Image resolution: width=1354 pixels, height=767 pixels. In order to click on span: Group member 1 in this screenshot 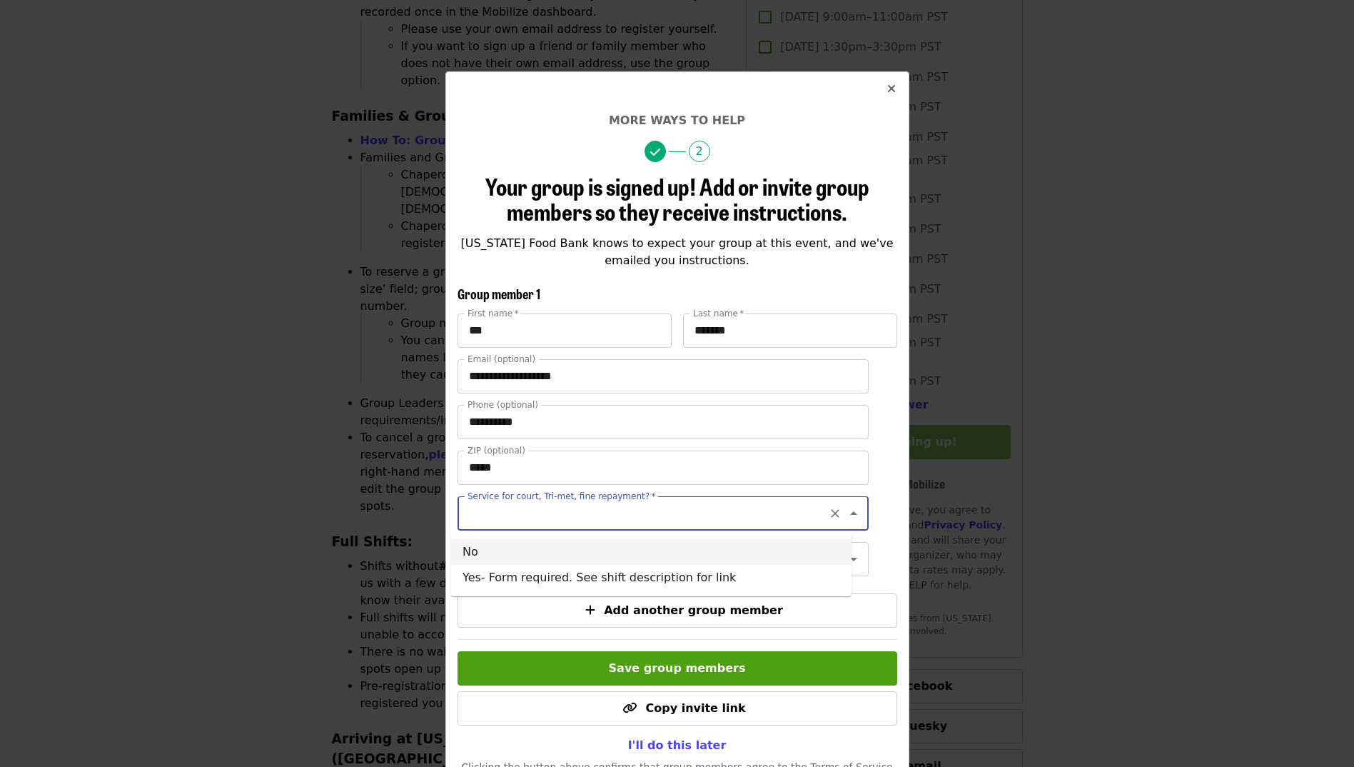, I will do `click(499, 293)`.